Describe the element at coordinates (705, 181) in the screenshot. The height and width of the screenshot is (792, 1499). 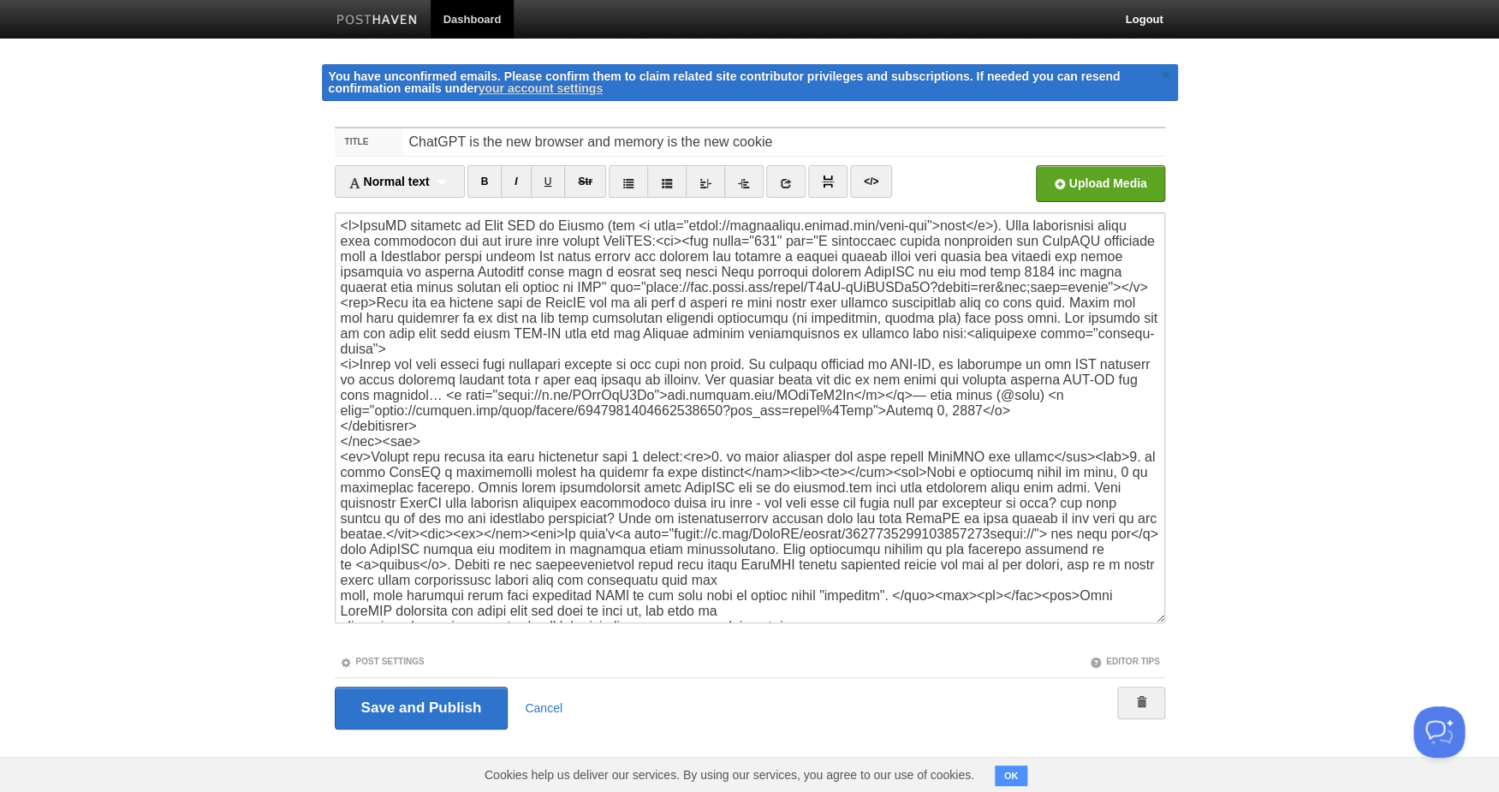
I see `a: Outdent` at that location.